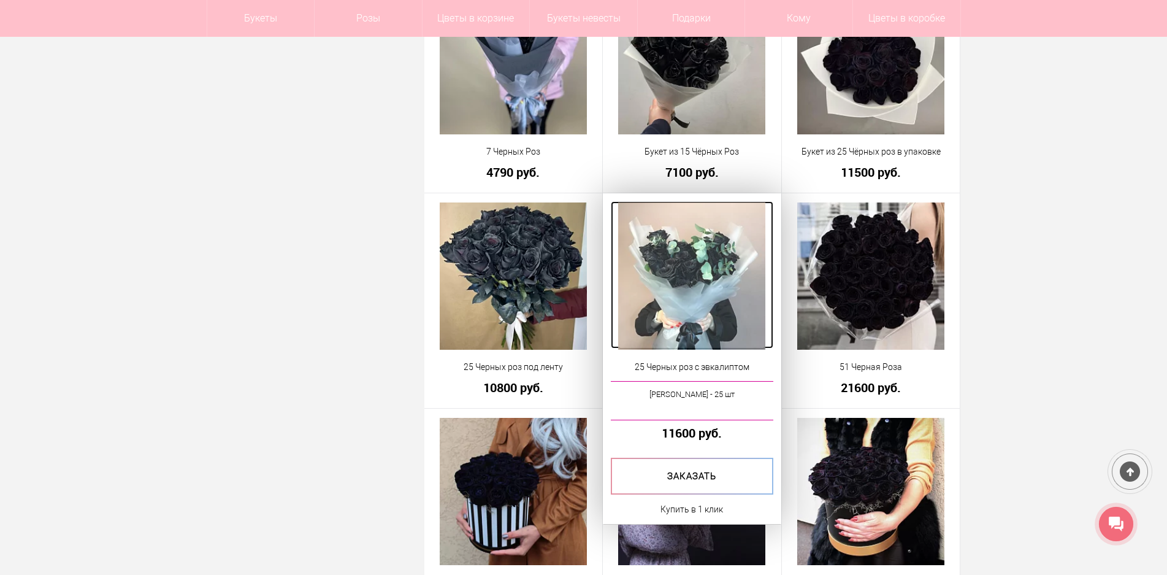 This screenshot has height=575, width=1167. What do you see at coordinates (871, 276) in the screenshot?
I see `img: 51 Черная Роза` at bounding box center [871, 276].